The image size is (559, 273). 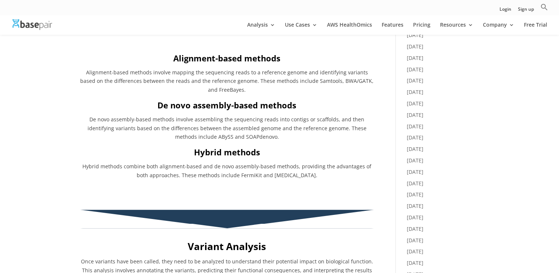 I want to click on a: Resources, so click(x=456, y=28).